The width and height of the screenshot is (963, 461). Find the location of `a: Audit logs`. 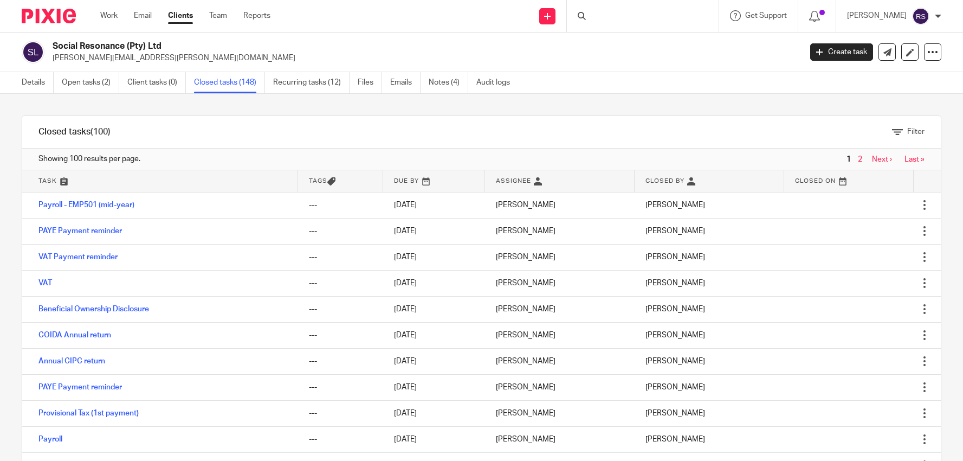

a: Audit logs is located at coordinates (497, 82).